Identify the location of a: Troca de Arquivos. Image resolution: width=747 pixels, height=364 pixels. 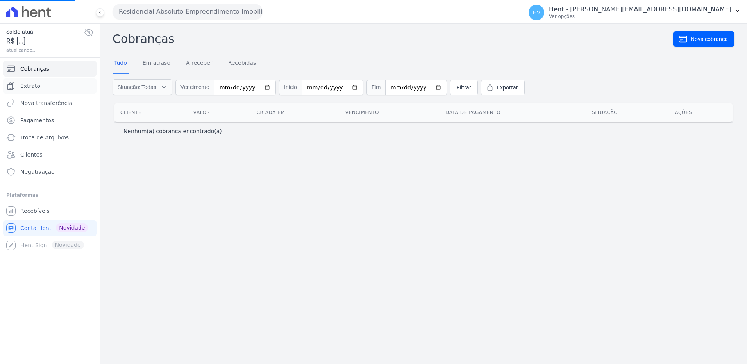
(50, 137).